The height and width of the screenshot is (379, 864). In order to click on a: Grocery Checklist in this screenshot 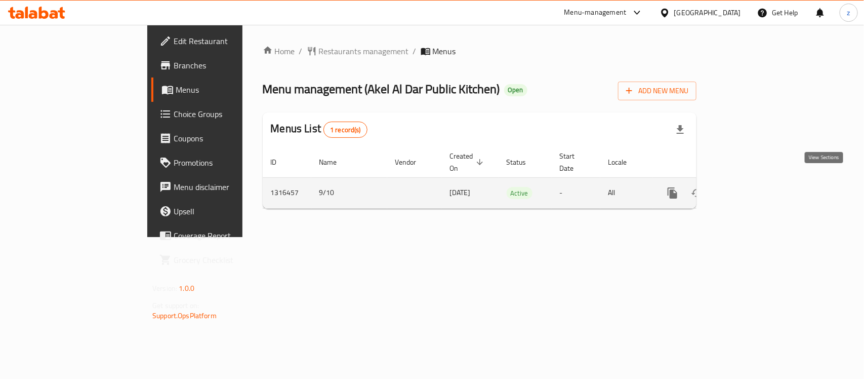, I will do `click(221, 260)`.